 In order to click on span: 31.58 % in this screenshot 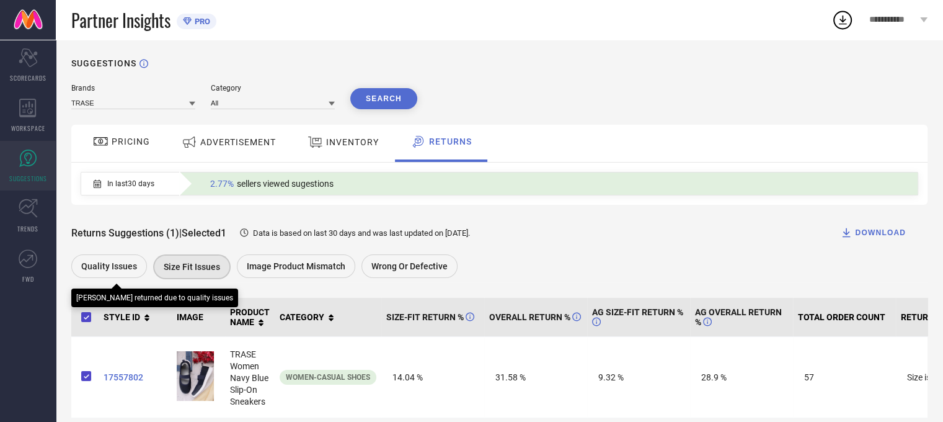, I will do `click(536, 377)`.